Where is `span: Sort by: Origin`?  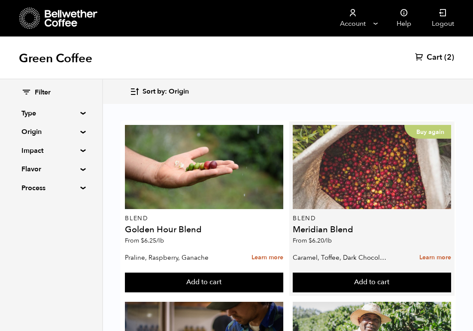 span: Sort by: Origin is located at coordinates (166, 92).